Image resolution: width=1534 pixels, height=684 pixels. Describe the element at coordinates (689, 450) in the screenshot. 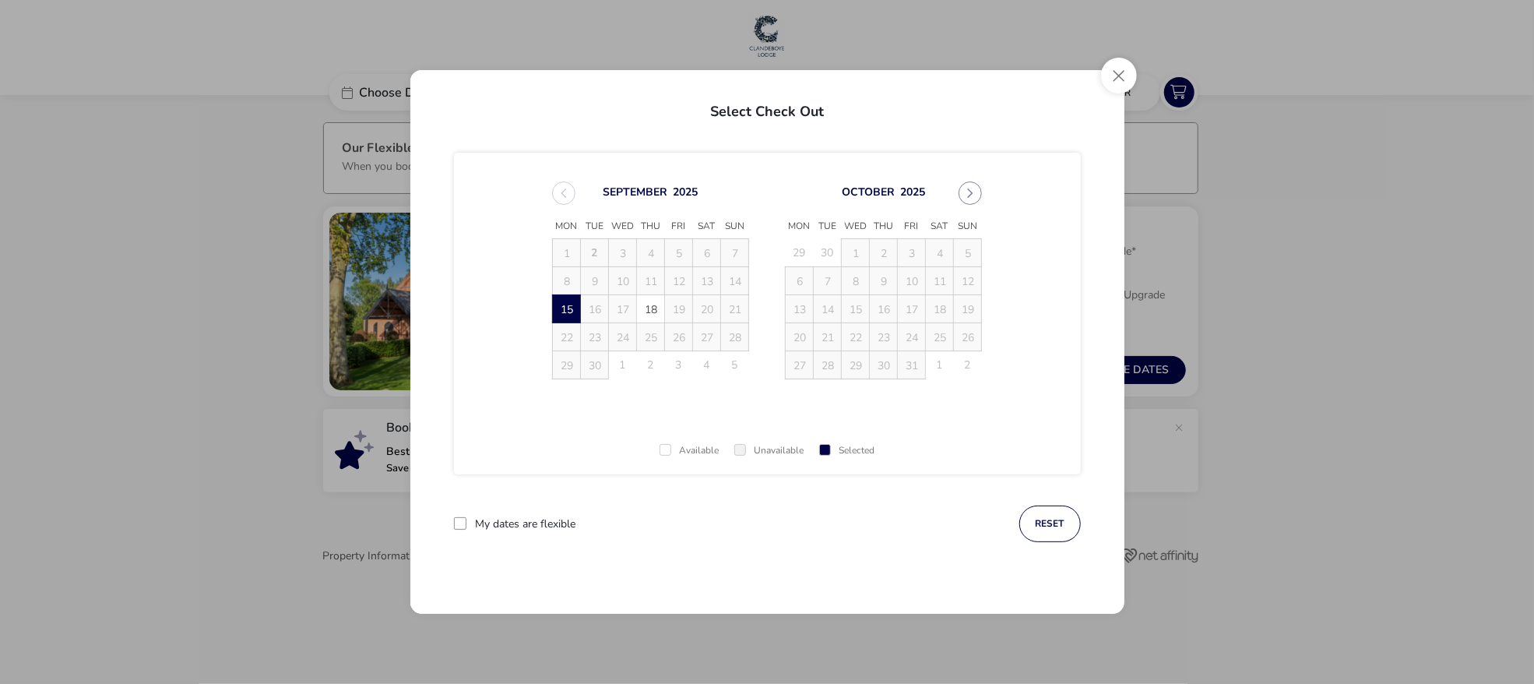

I see `div: Available` at that location.